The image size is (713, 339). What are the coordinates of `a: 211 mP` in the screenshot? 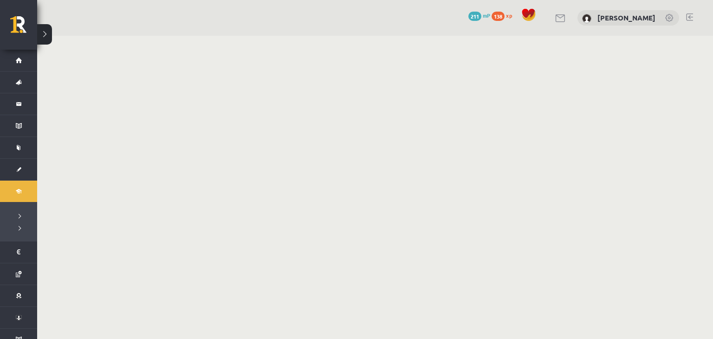 It's located at (479, 15).